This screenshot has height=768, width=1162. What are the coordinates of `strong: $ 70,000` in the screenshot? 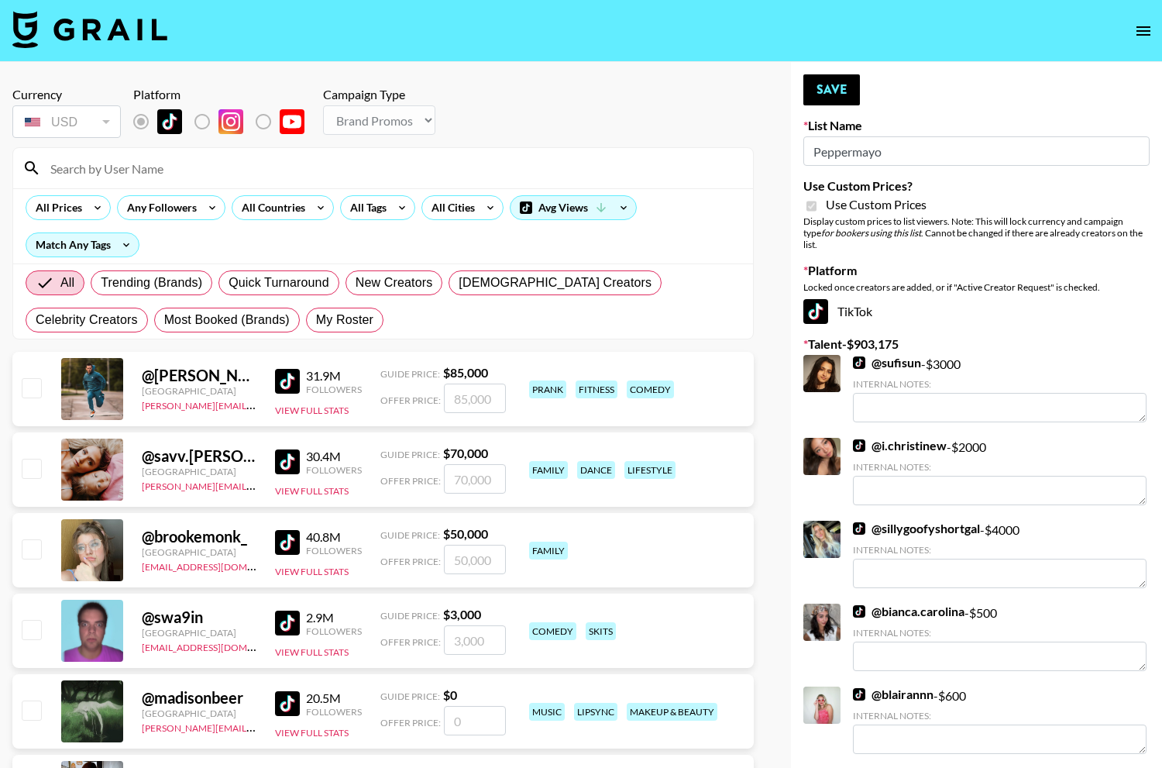 It's located at (466, 453).